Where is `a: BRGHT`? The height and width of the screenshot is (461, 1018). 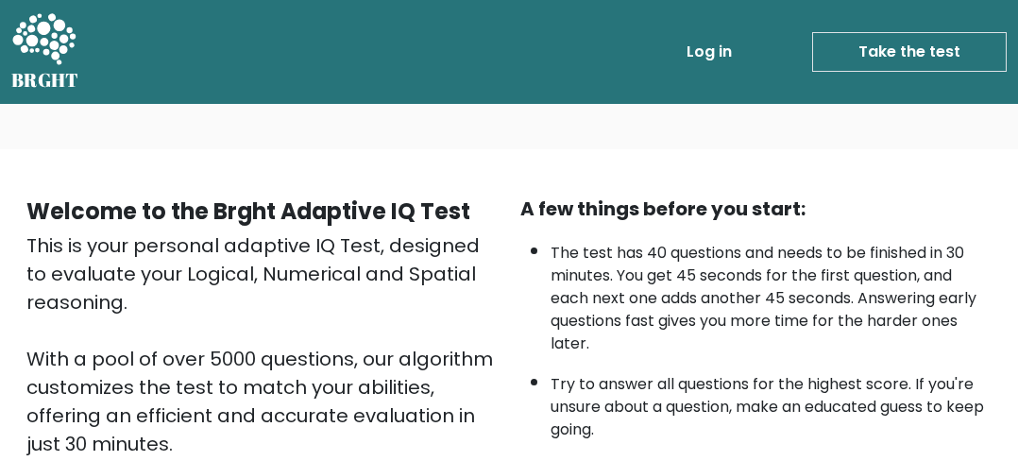 a: BRGHT is located at coordinates (45, 52).